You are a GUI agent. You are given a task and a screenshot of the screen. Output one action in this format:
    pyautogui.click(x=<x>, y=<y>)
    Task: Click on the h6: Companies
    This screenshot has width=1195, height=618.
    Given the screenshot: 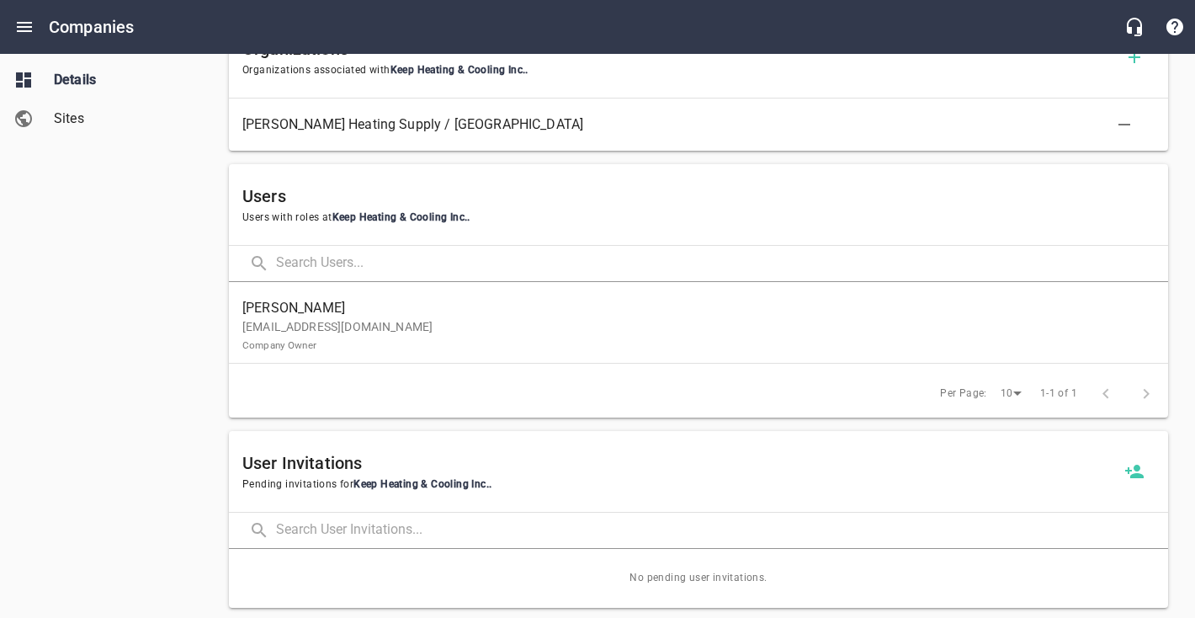 What is the action you would take?
    pyautogui.click(x=91, y=27)
    